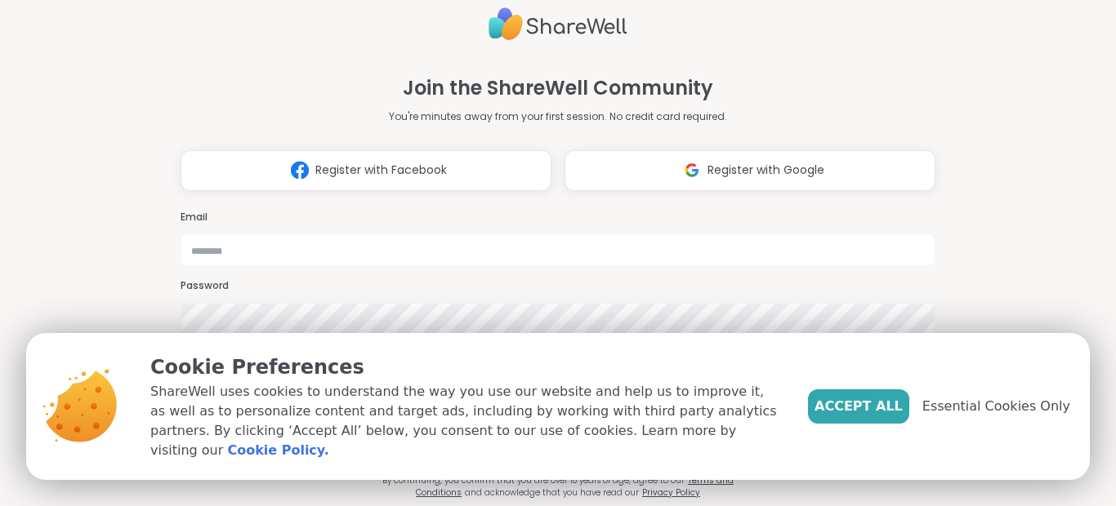 Image resolution: width=1116 pixels, height=506 pixels. I want to click on button: Register with Google, so click(750, 171).